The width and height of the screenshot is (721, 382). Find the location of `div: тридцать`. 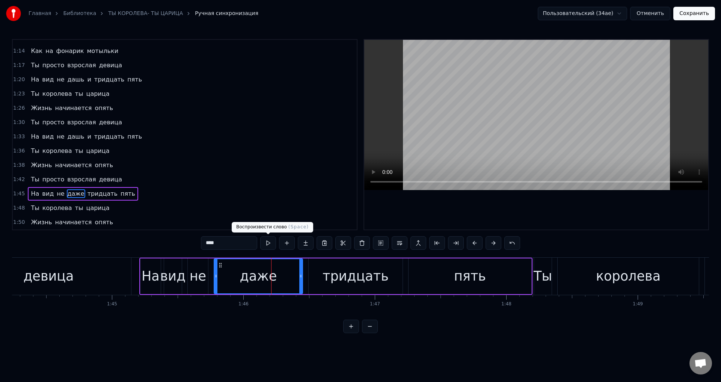

div: тридцать is located at coordinates (356, 276).